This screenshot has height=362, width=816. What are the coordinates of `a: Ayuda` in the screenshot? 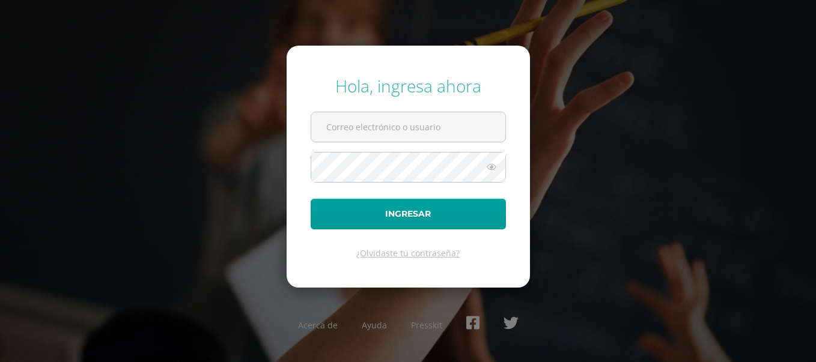 It's located at (374, 325).